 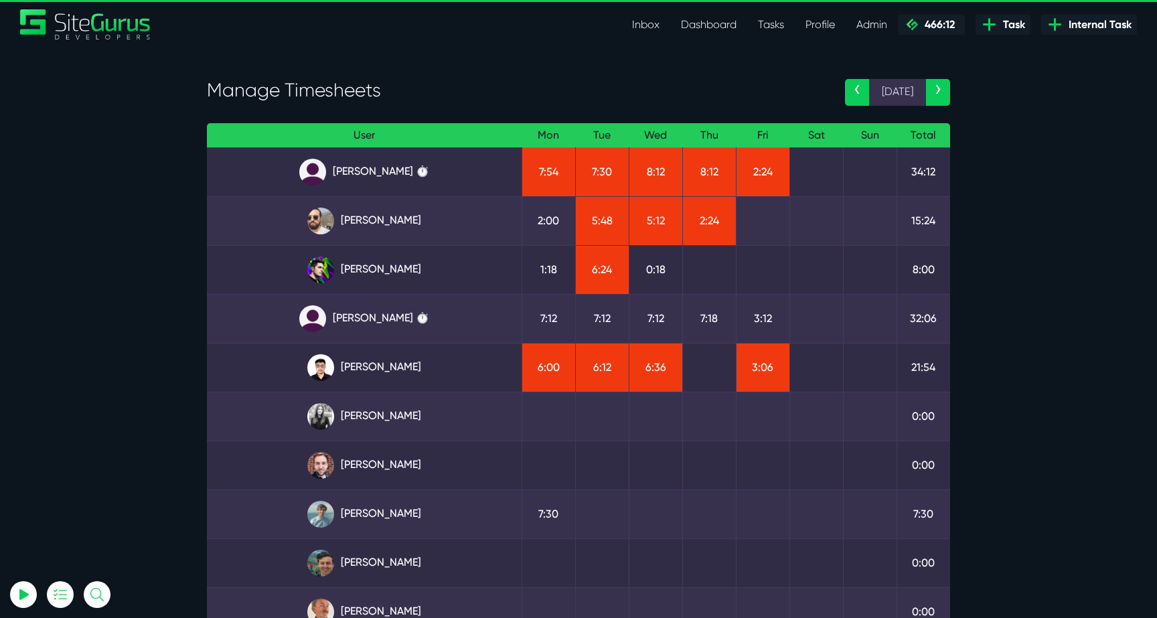 I want to click on img: tfogtqcjwjterk6idyiu.jpg, so click(x=321, y=465).